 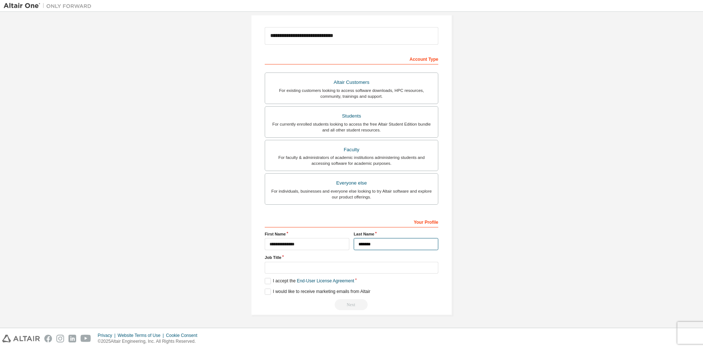 I want to click on img: altair_logo.svg, so click(x=21, y=338).